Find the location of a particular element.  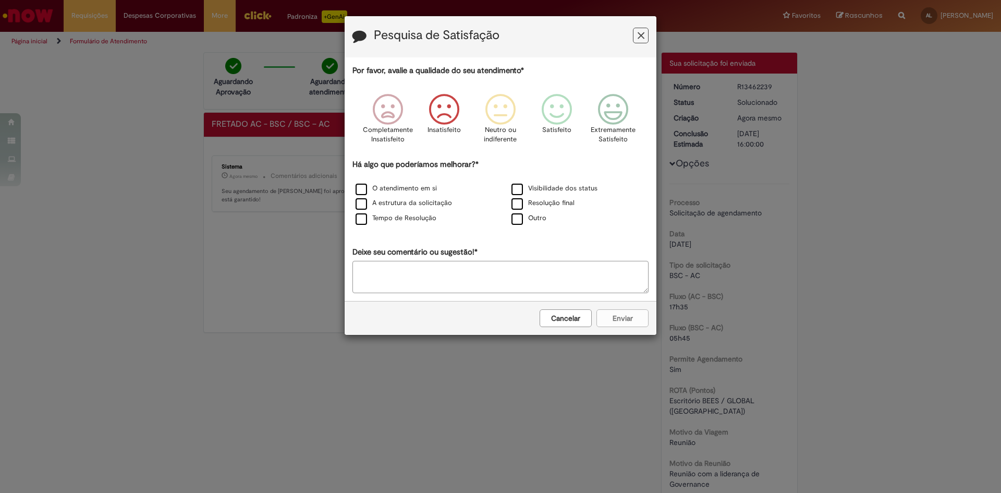

p: Completamente Insatisfeito is located at coordinates (388, 134).